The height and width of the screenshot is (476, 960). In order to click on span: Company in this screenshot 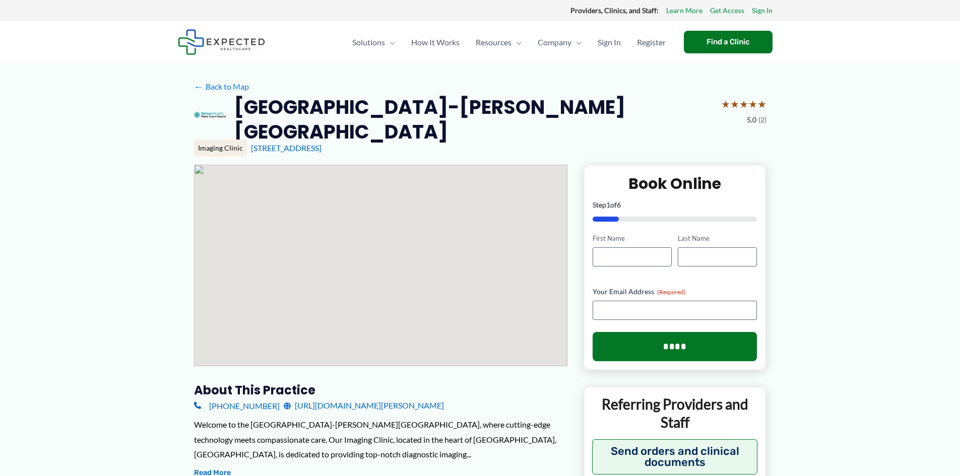, I will do `click(554, 42)`.